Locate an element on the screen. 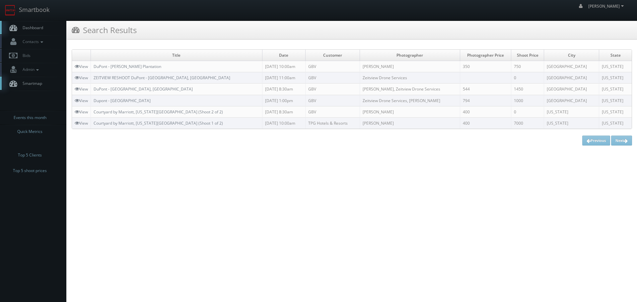  td: Shoot Price is located at coordinates (528, 55).